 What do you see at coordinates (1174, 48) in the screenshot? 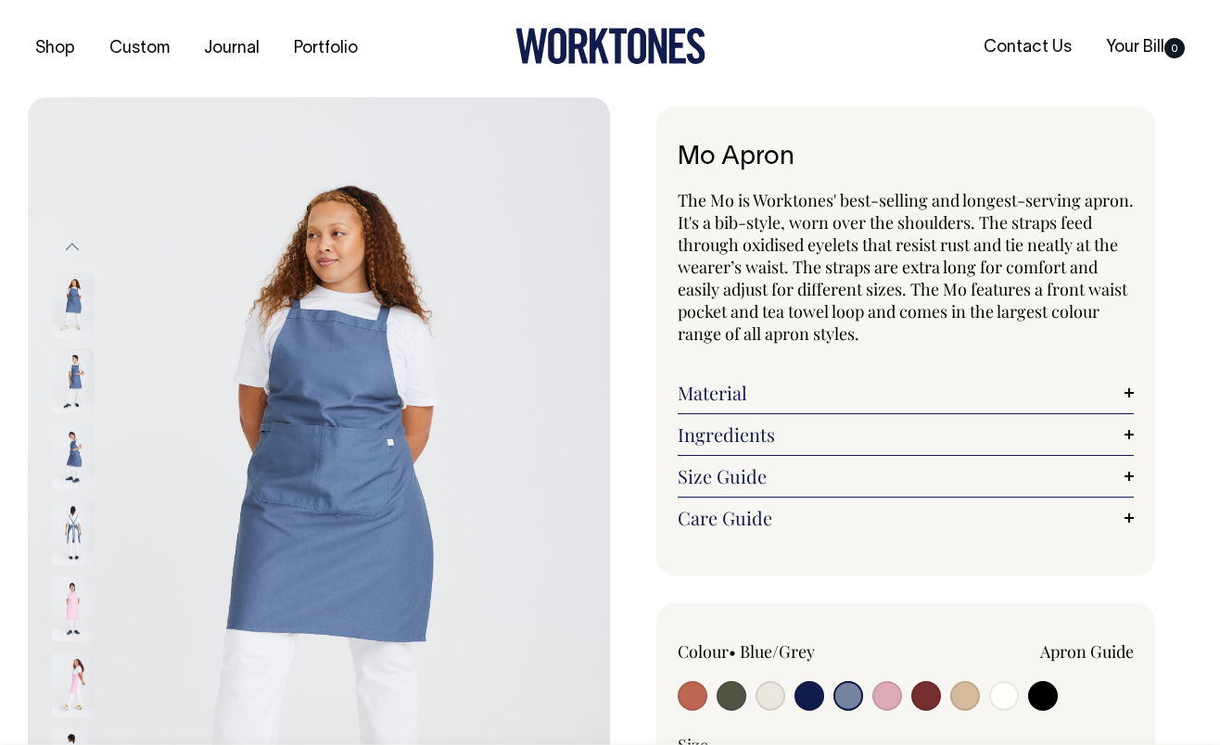
I see `span: 0` at bounding box center [1174, 48].